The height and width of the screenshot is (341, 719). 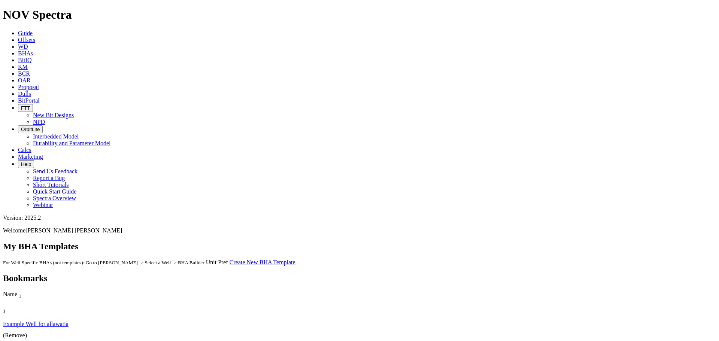 What do you see at coordinates (24, 73) in the screenshot?
I see `span: BCR` at bounding box center [24, 73].